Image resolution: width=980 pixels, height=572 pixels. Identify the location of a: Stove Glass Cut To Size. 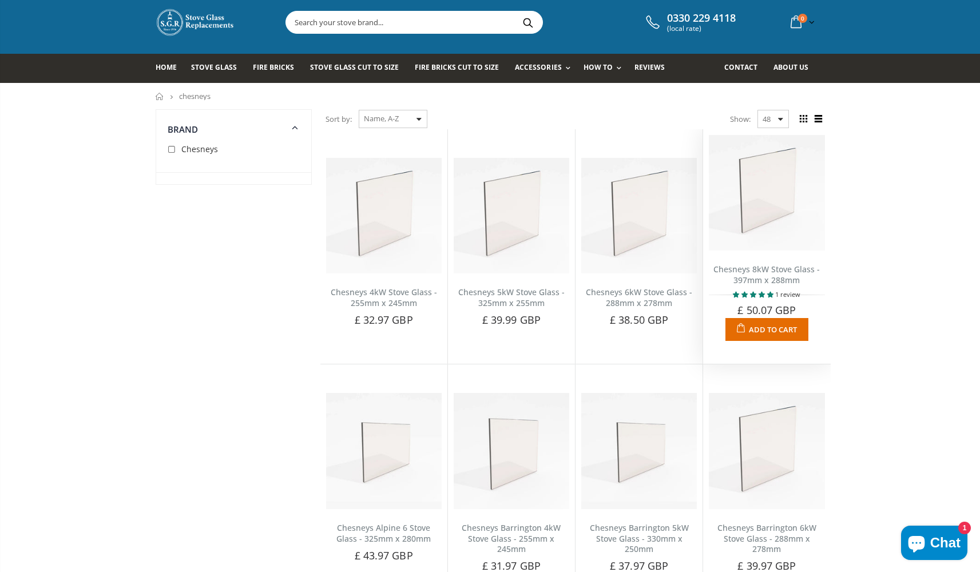
(359, 68).